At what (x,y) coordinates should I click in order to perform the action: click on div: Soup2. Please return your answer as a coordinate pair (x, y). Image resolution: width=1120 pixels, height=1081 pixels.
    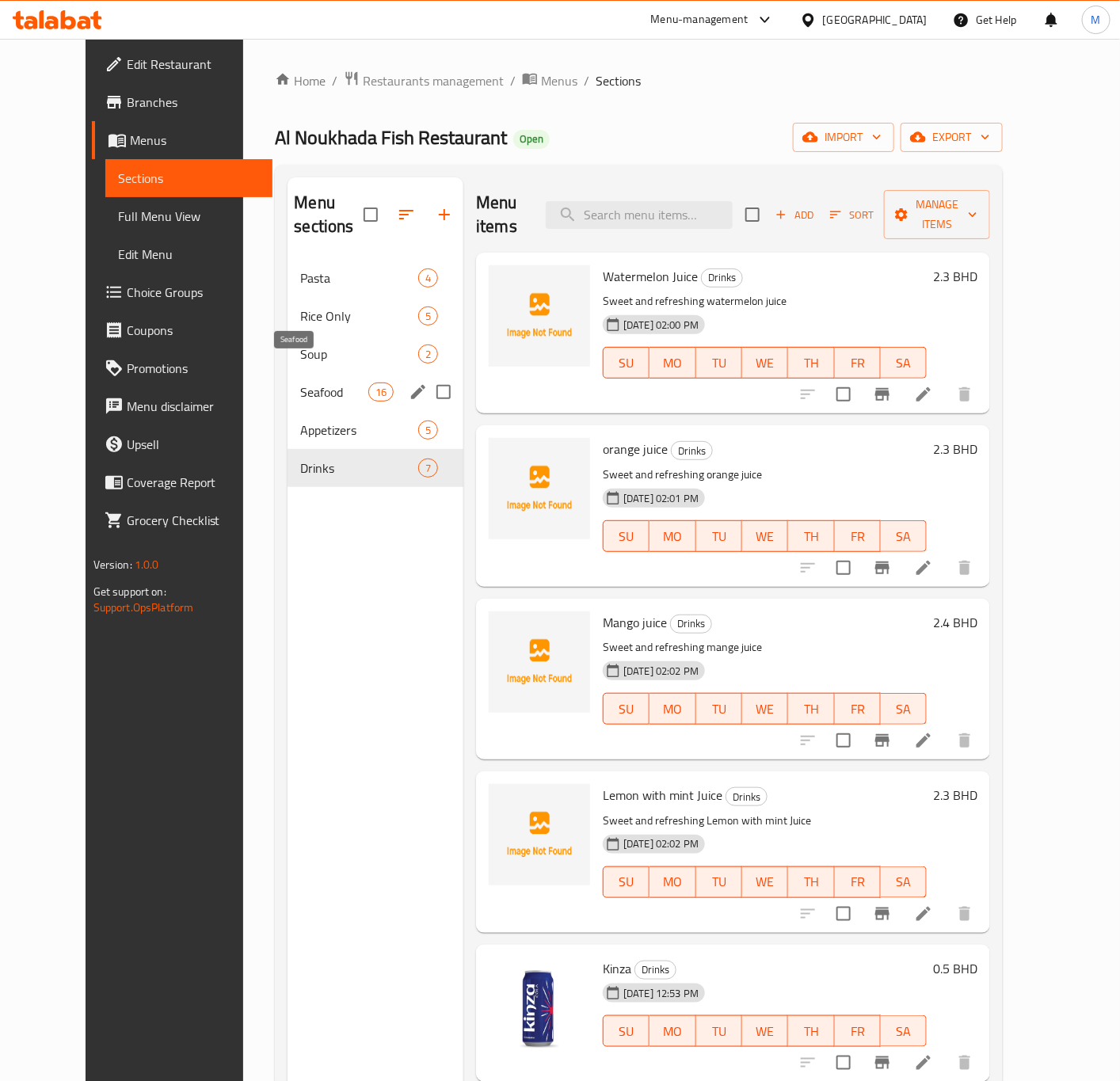
    Looking at the image, I should click on (375, 354).